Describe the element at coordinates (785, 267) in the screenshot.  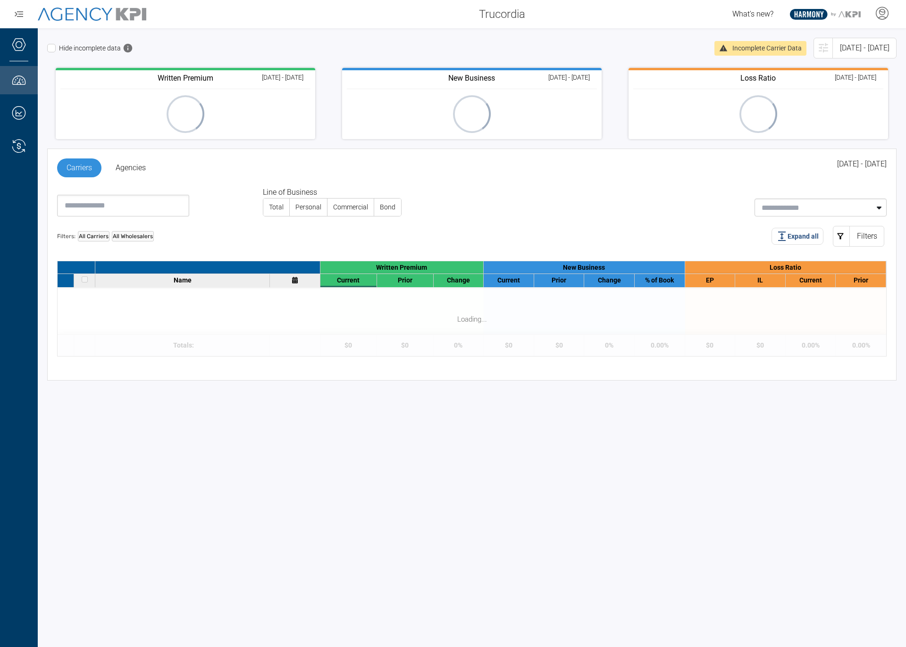
I see `div: Loss Ratio` at that location.